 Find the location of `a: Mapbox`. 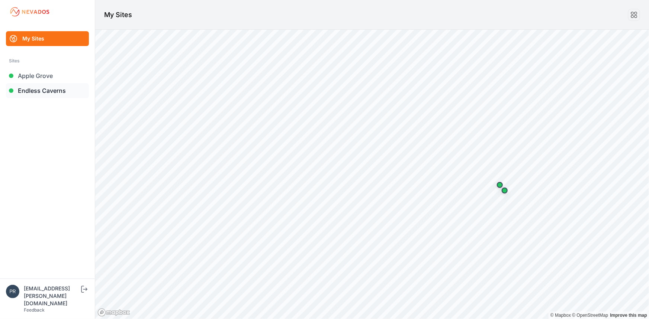

a: Mapbox is located at coordinates (560, 316).